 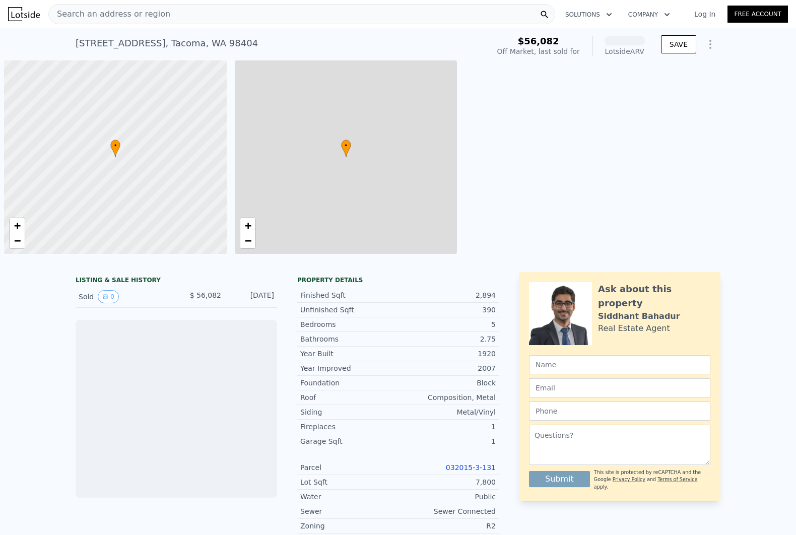 I want to click on div: Metal/Vinyl, so click(x=447, y=412).